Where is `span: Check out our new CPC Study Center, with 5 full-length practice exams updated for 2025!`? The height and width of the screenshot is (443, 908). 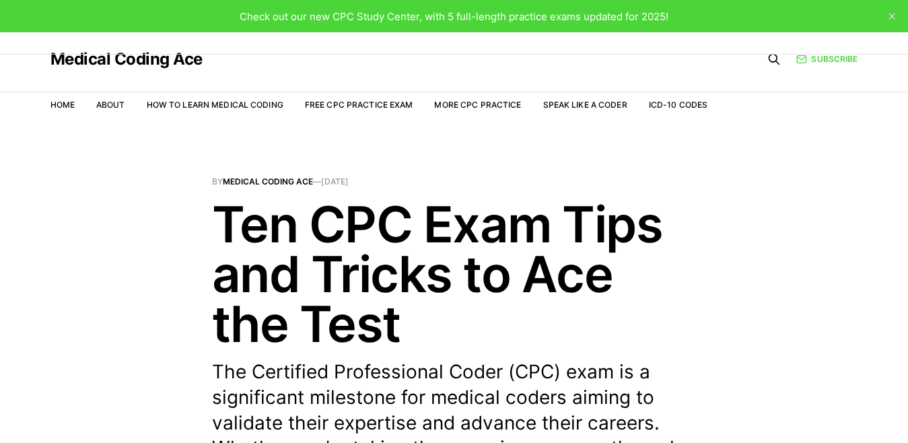 span: Check out our new CPC Study Center, with 5 full-length practice exams updated for 2025! is located at coordinates (453, 16).